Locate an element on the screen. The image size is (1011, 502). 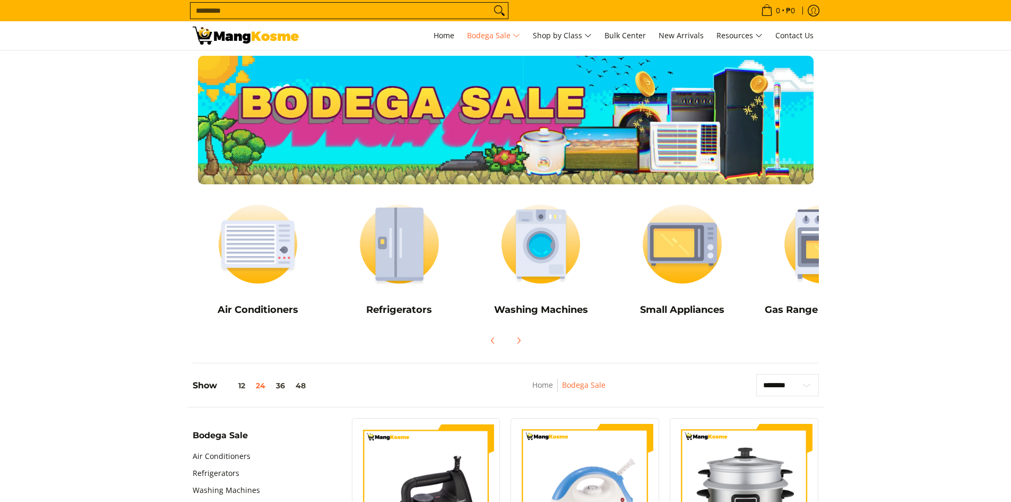
span: Shop by Class is located at coordinates (562, 36).